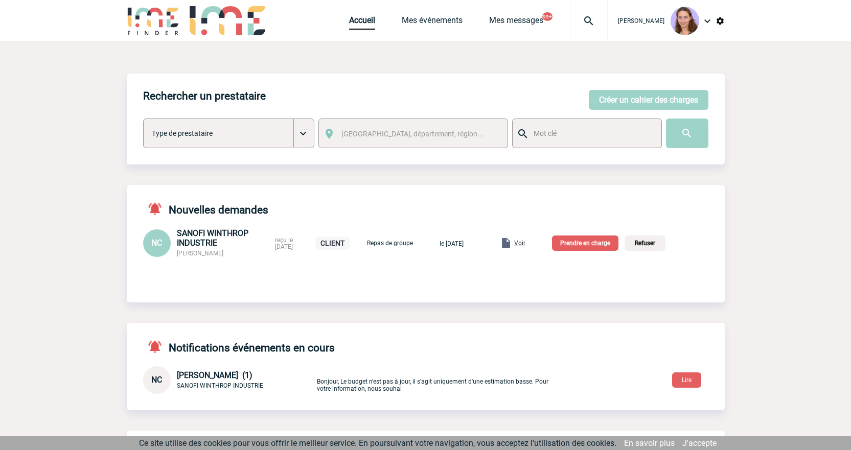 Image resolution: width=851 pixels, height=450 pixels. I want to click on h4: Rechercher un prestataire, so click(205, 96).